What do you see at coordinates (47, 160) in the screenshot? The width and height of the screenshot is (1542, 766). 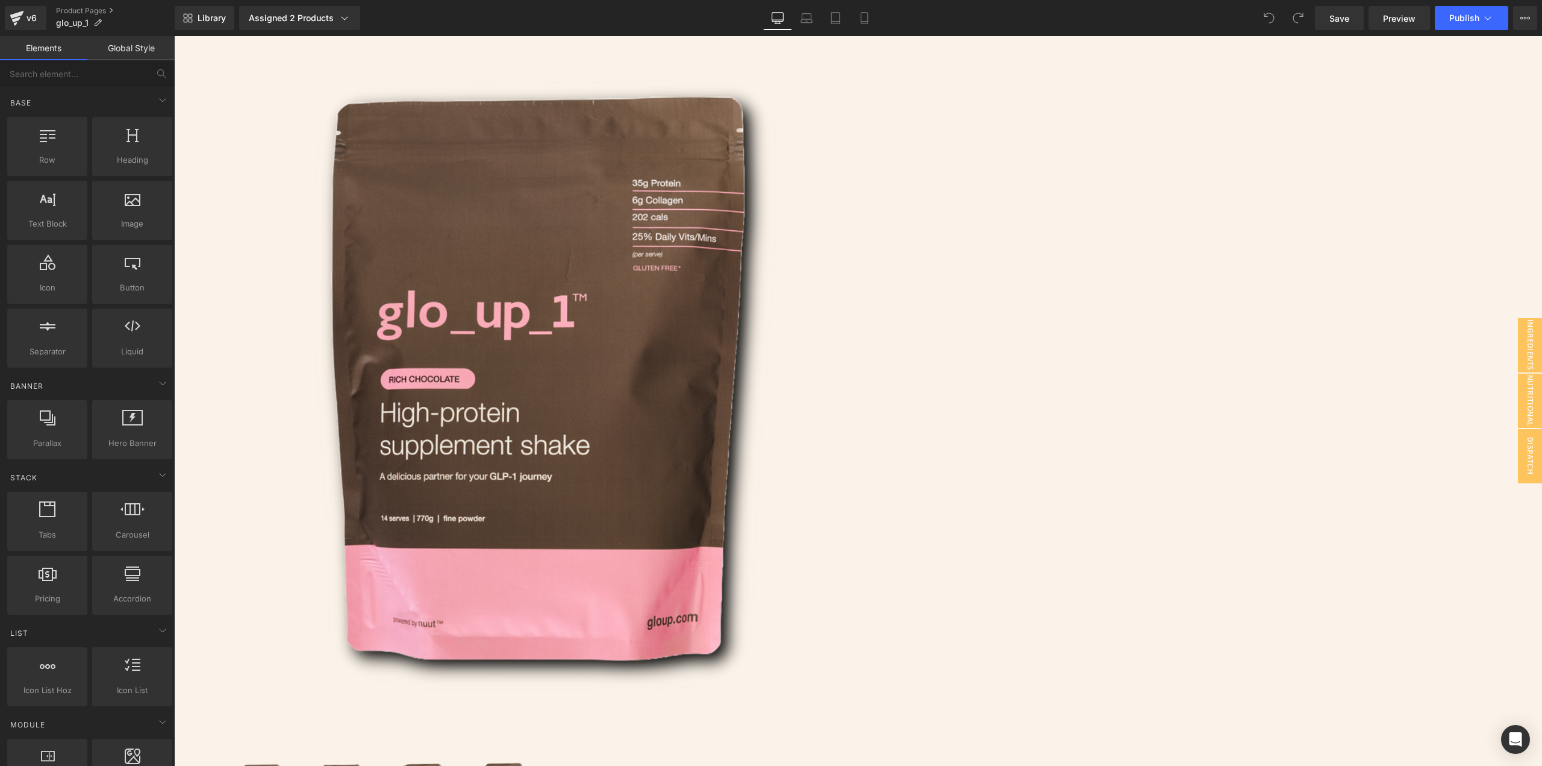 I see `span: Row` at bounding box center [47, 160].